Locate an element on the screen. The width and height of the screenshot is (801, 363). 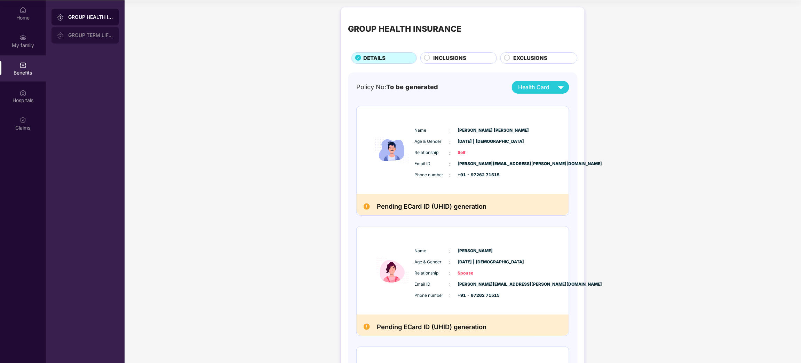
span: Health Card is located at coordinates (534, 87).